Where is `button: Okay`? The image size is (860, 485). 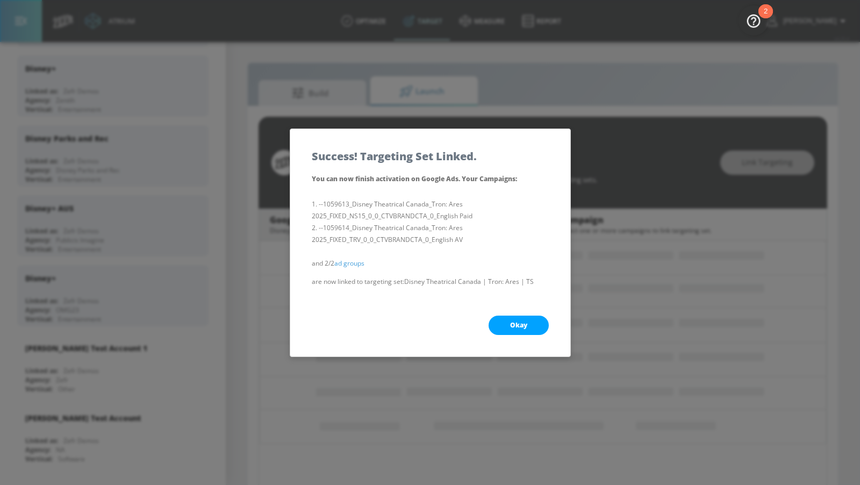
button: Okay is located at coordinates (519, 325).